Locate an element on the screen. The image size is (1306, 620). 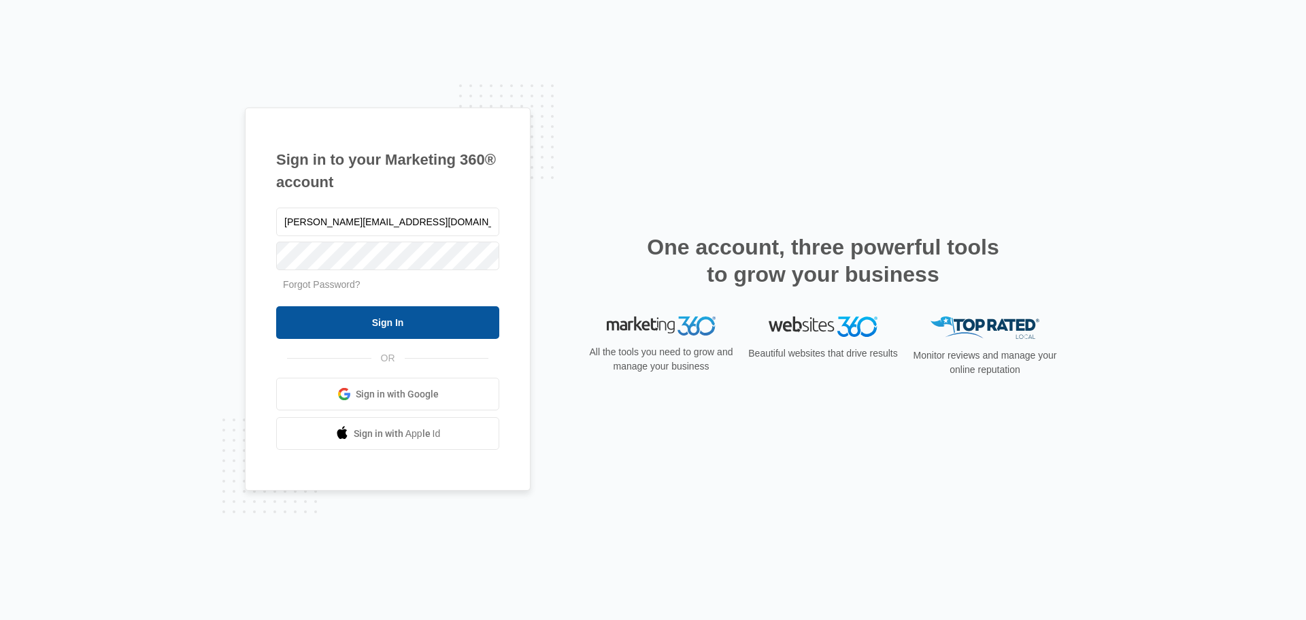
input: Sign In is located at coordinates (388, 322).